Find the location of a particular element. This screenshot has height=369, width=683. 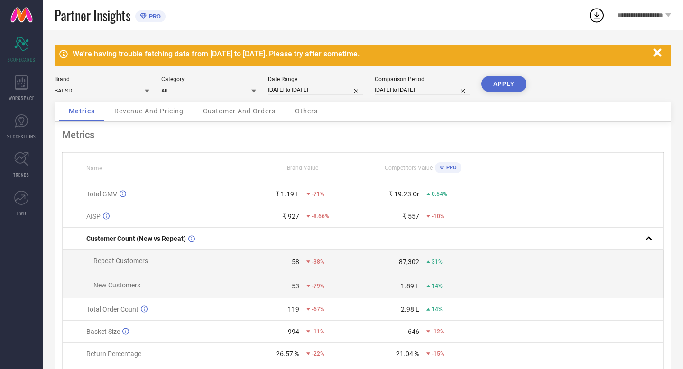

span: Brand Value is located at coordinates (303, 168).